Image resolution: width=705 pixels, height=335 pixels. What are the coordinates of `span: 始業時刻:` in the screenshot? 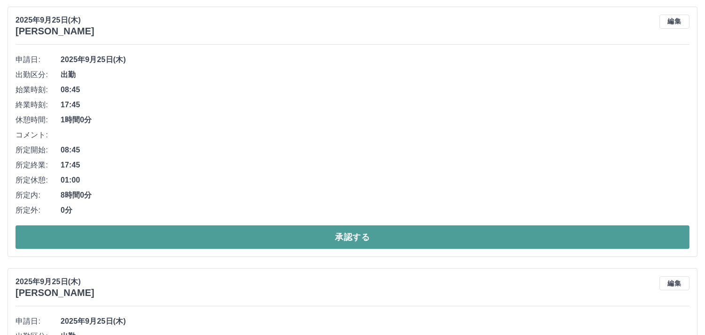 It's located at (38, 90).